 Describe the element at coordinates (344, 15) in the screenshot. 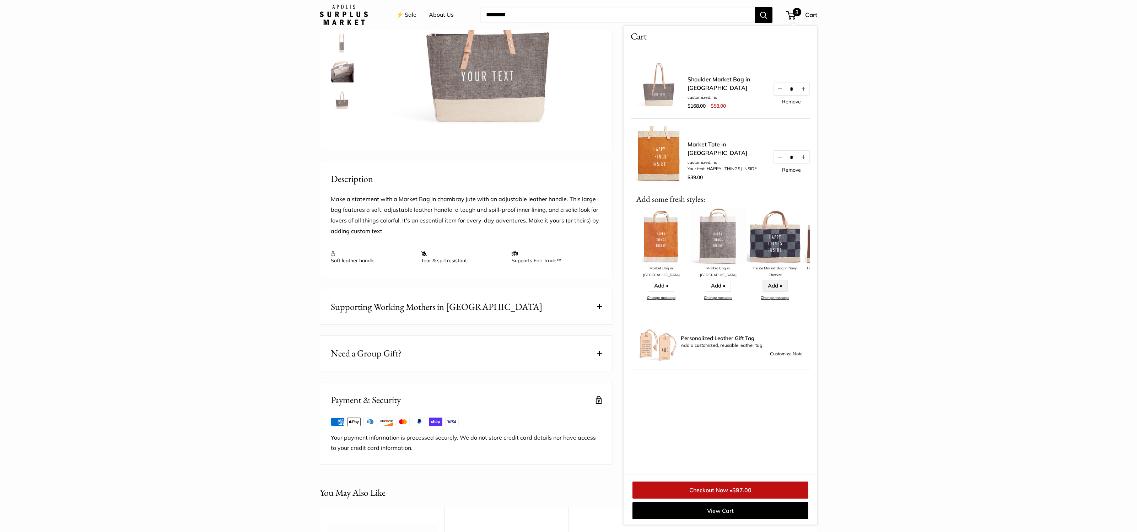

I see `img: Apolis: Surplus Market` at that location.